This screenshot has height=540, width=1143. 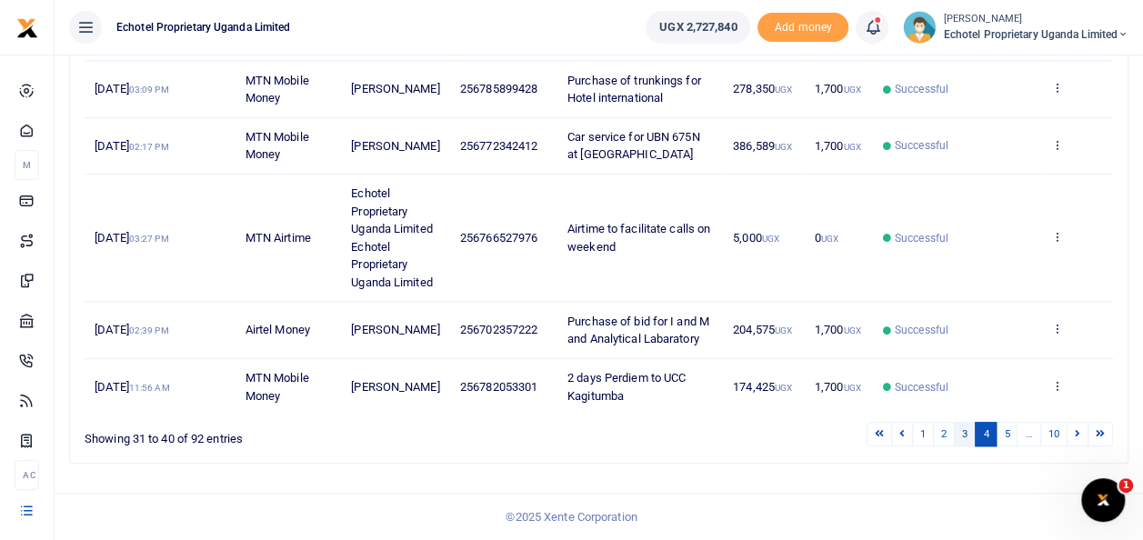 I want to click on span: 174,425, so click(x=762, y=387).